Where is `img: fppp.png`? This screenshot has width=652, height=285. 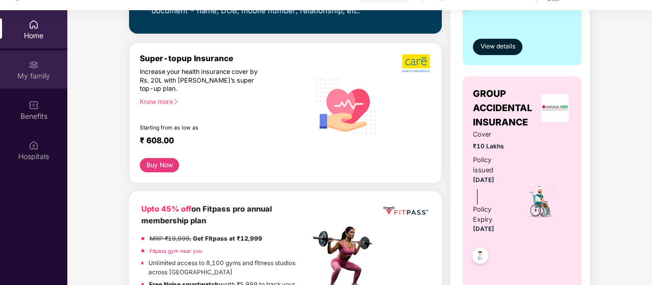
img: fppp.png is located at coordinates (405, 211).